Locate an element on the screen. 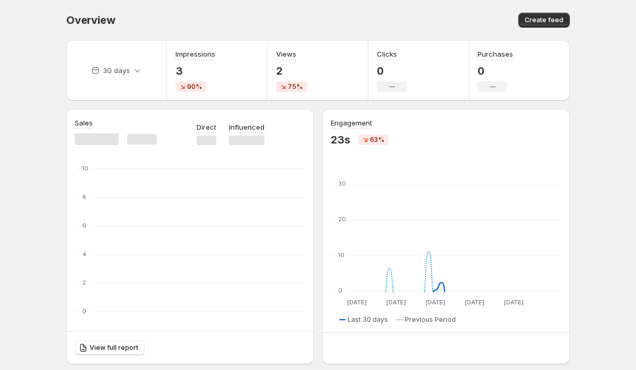 The image size is (636, 370). span: Create feed is located at coordinates (544, 20).